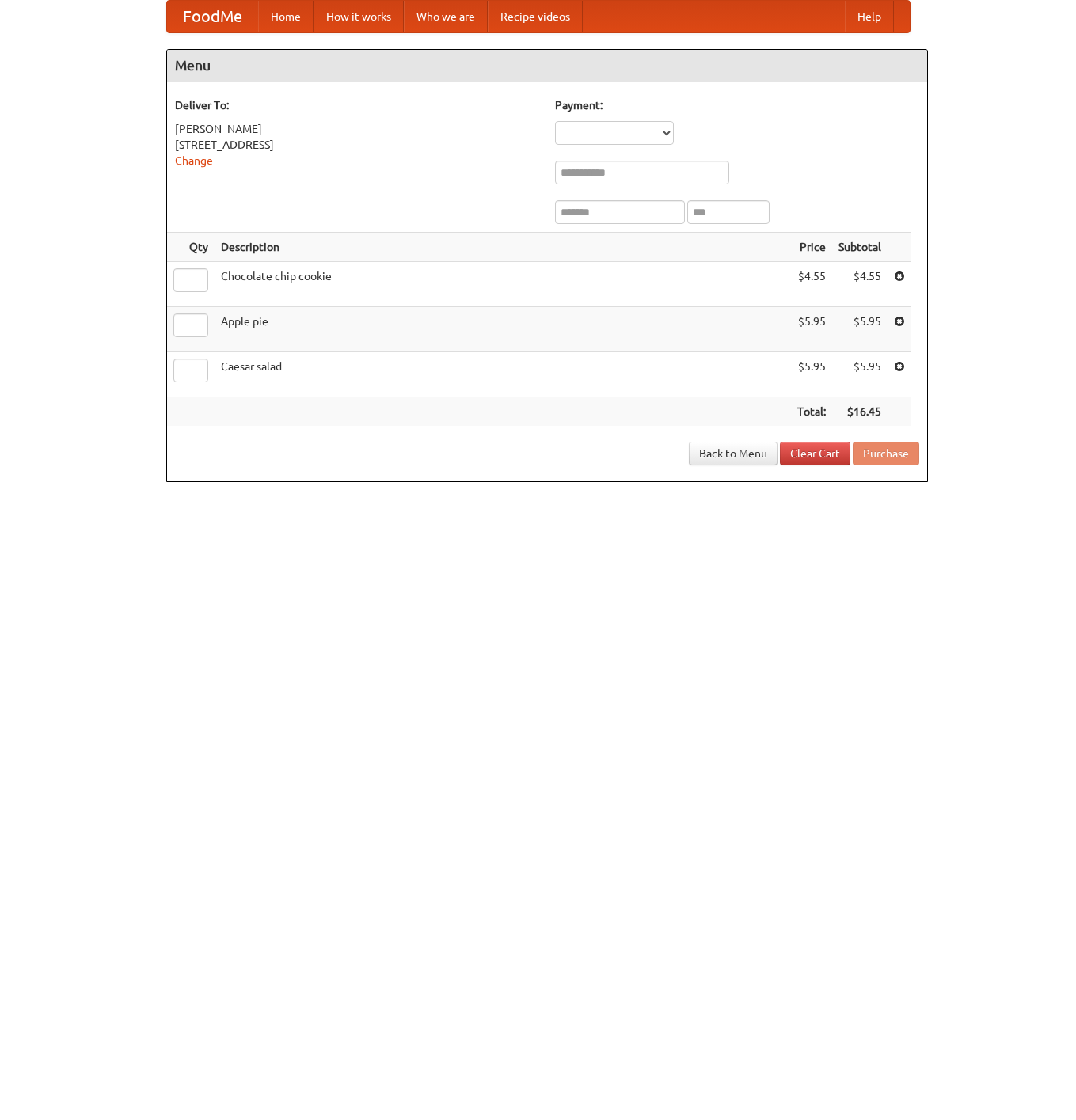  What do you see at coordinates (502, 285) in the screenshot?
I see `td: Chocolate chip cookie` at bounding box center [502, 285].